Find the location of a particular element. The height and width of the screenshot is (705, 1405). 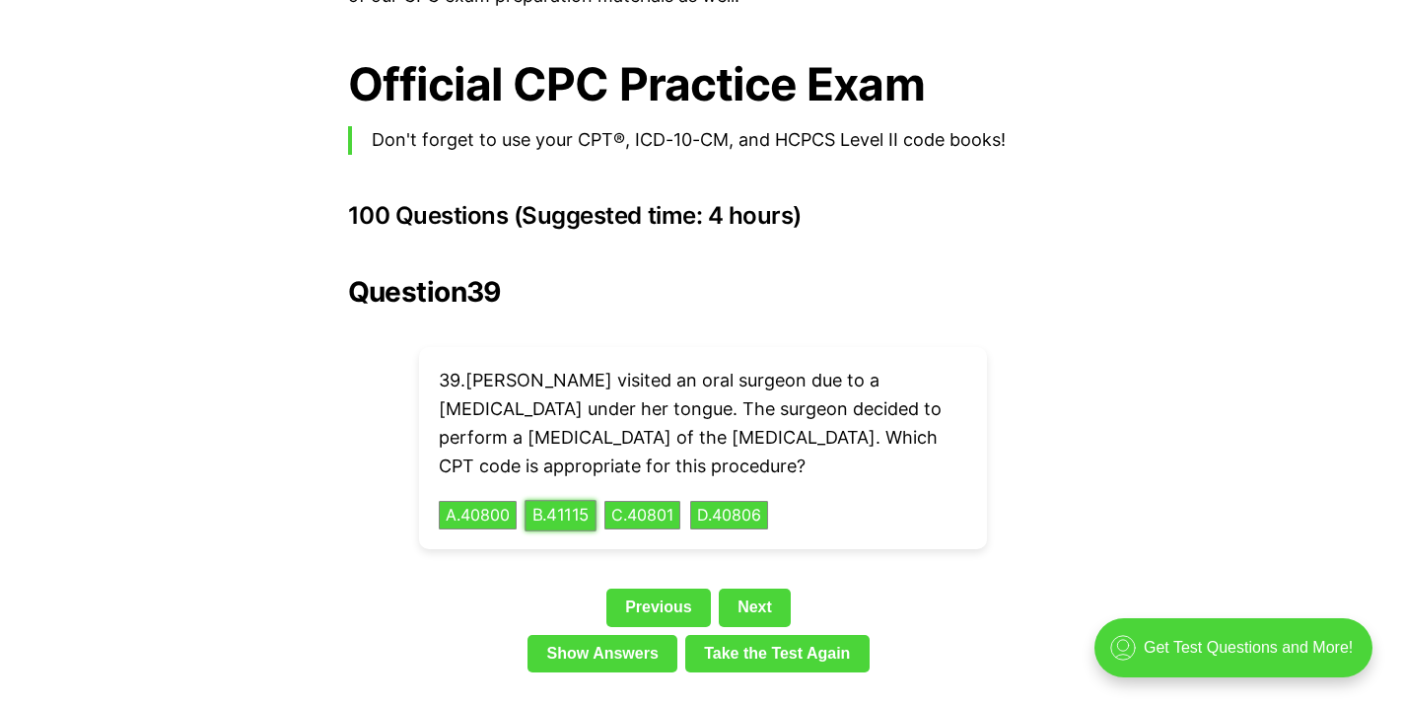

button: A.40800 is located at coordinates (477, 516).